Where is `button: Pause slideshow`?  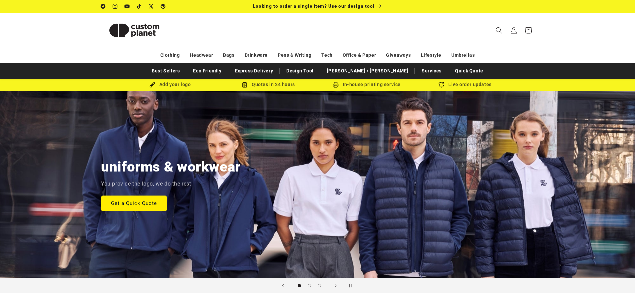 button: Pause slideshow is located at coordinates (352, 285).